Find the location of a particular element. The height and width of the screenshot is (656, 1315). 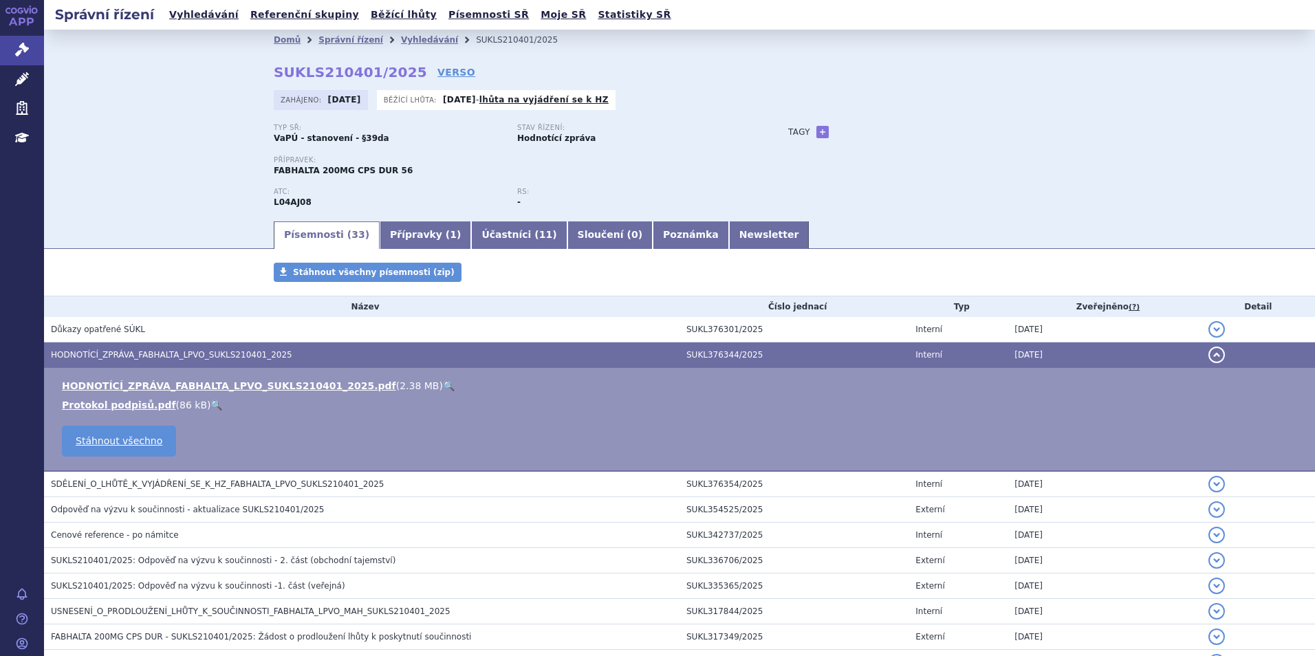

td: SUKL317349/2025 is located at coordinates (793, 637).